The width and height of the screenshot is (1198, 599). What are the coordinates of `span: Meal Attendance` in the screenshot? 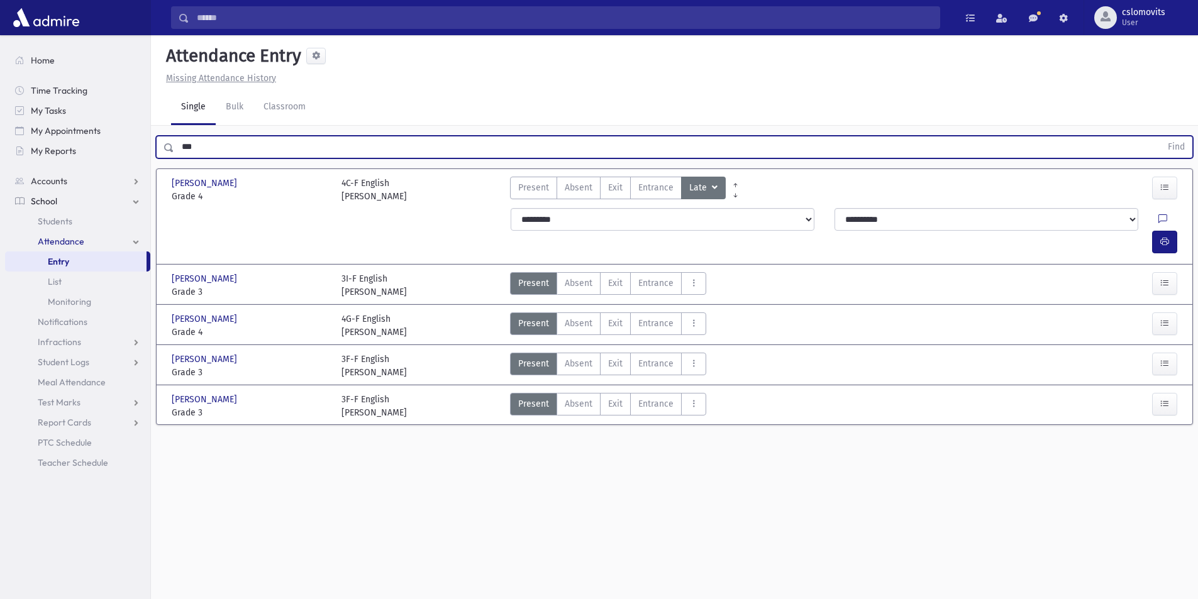 It's located at (72, 382).